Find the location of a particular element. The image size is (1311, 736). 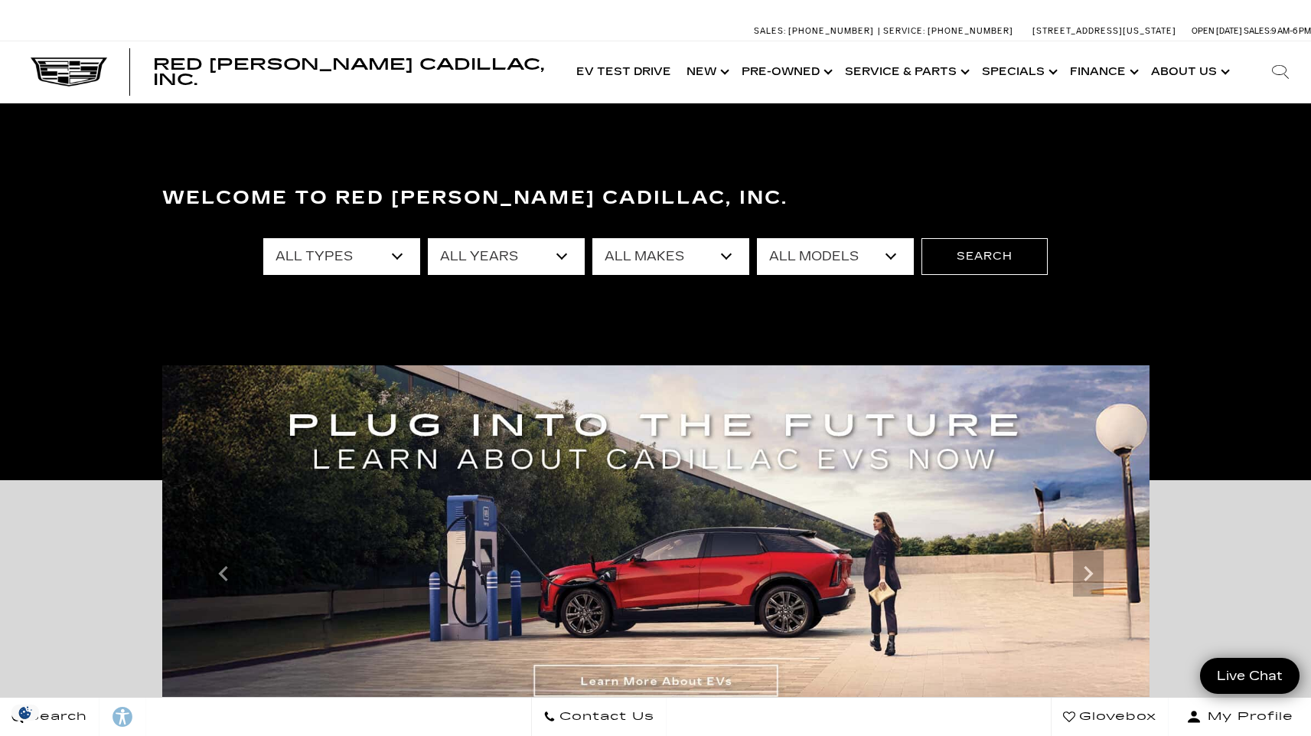

span: Live Chat is located at coordinates (1250, 675).